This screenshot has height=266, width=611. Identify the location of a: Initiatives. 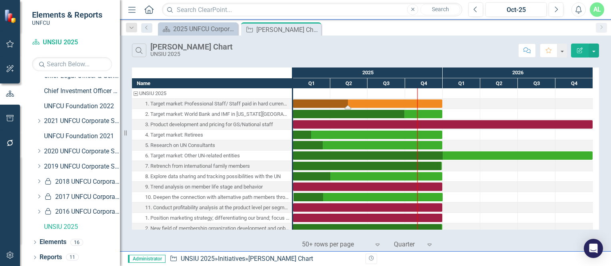
(232, 259).